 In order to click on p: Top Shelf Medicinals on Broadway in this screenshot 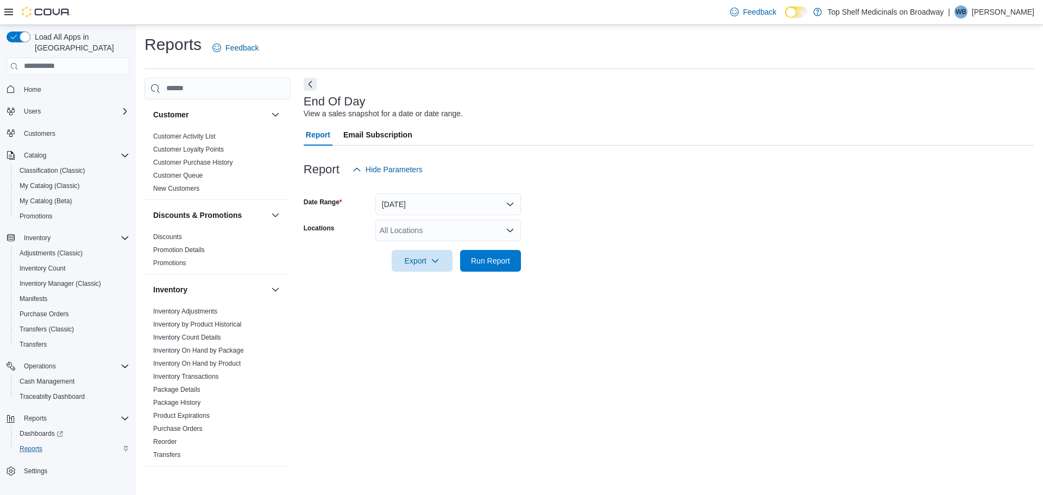, I will do `click(885, 12)`.